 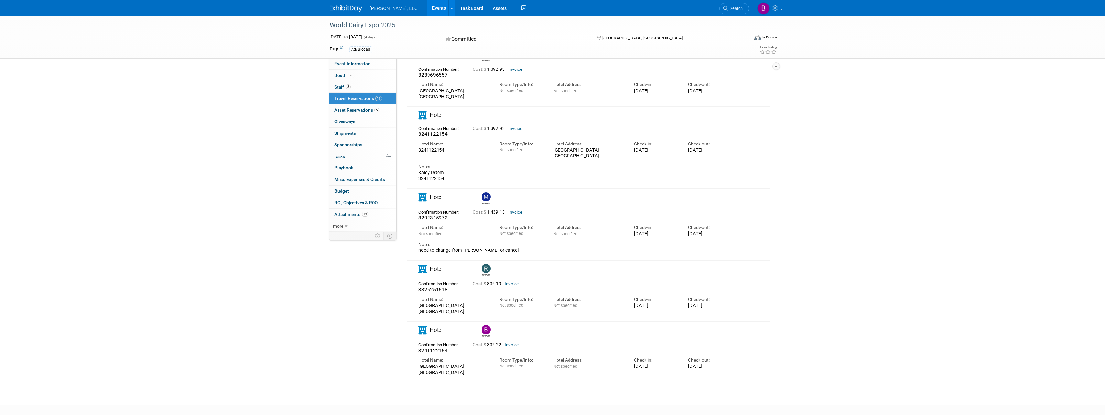 What do you see at coordinates (486, 269) in the screenshot?
I see `img: Rodolfo Querales` at bounding box center [486, 269].